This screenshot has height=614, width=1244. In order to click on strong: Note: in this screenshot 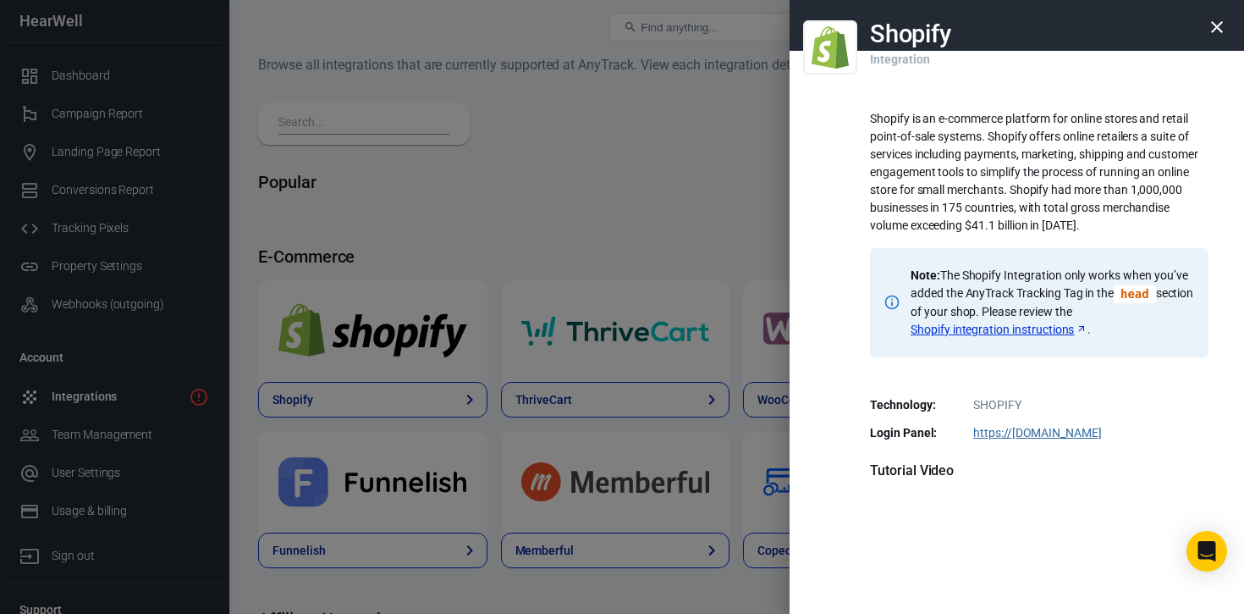, I will do `click(925, 275)`.